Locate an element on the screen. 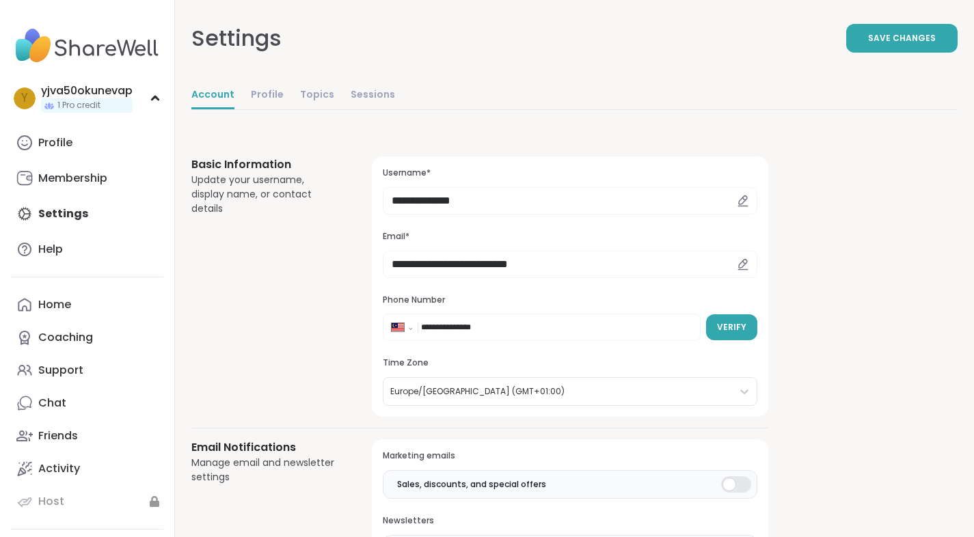 This screenshot has width=974, height=537. span: Sales, discounts, and special offers is located at coordinates (471, 484).